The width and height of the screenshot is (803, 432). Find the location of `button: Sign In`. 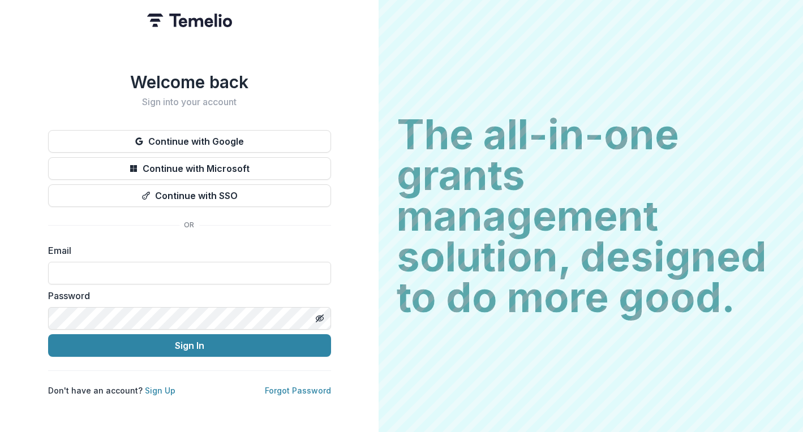

button: Sign In is located at coordinates (190, 346).